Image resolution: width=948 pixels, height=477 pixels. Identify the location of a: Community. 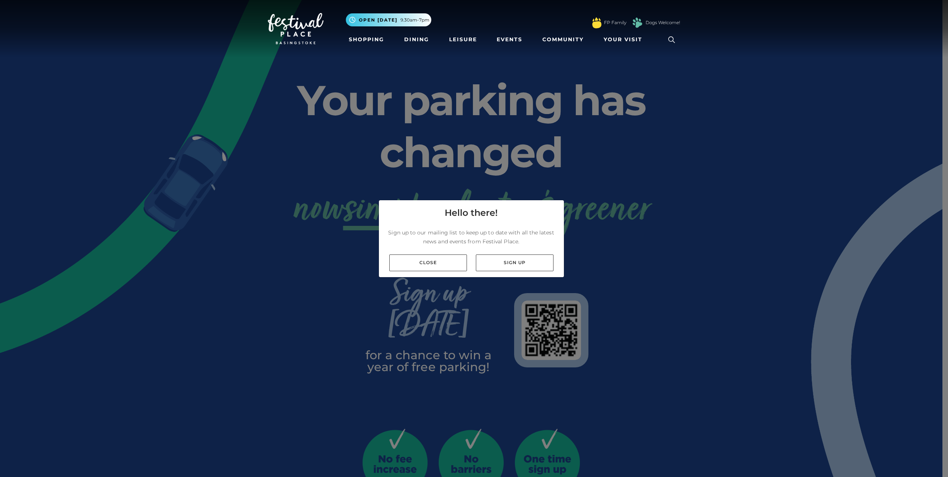
(563, 39).